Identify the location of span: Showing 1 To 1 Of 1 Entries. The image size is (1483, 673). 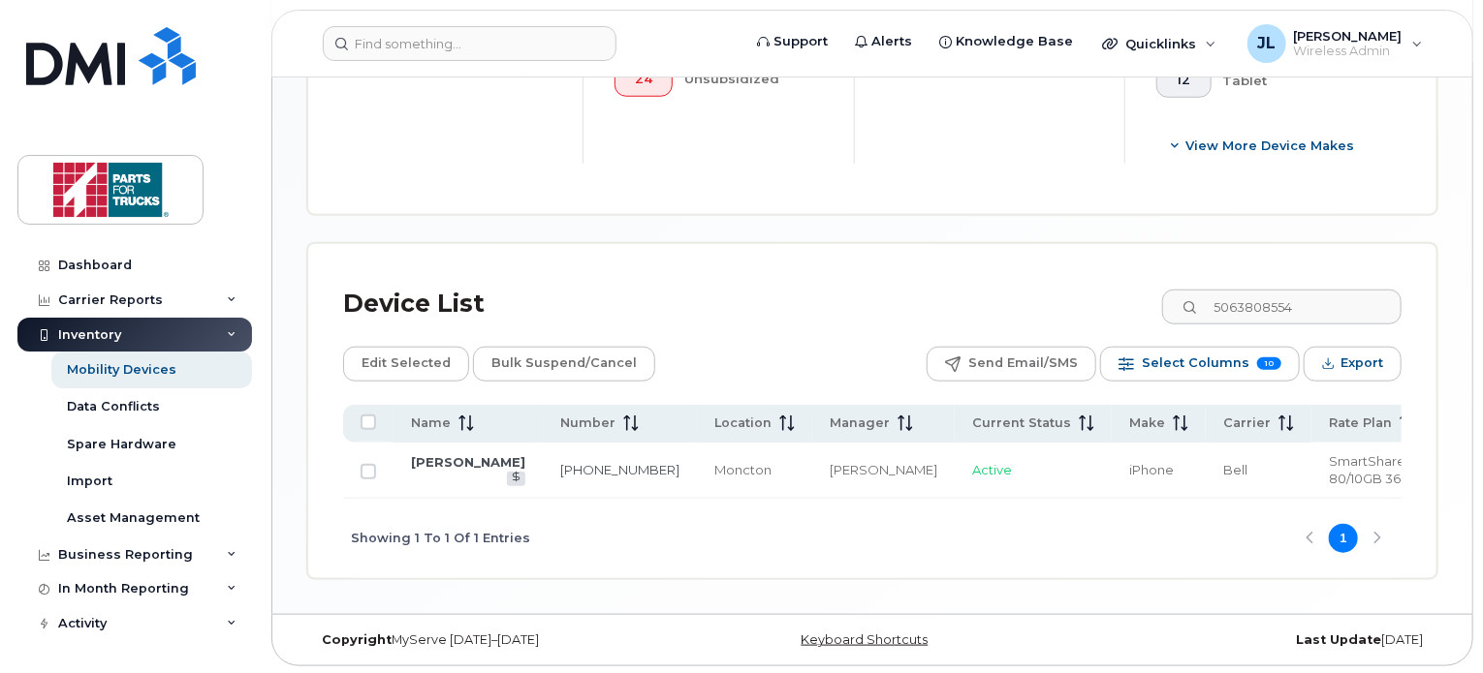
(440, 539).